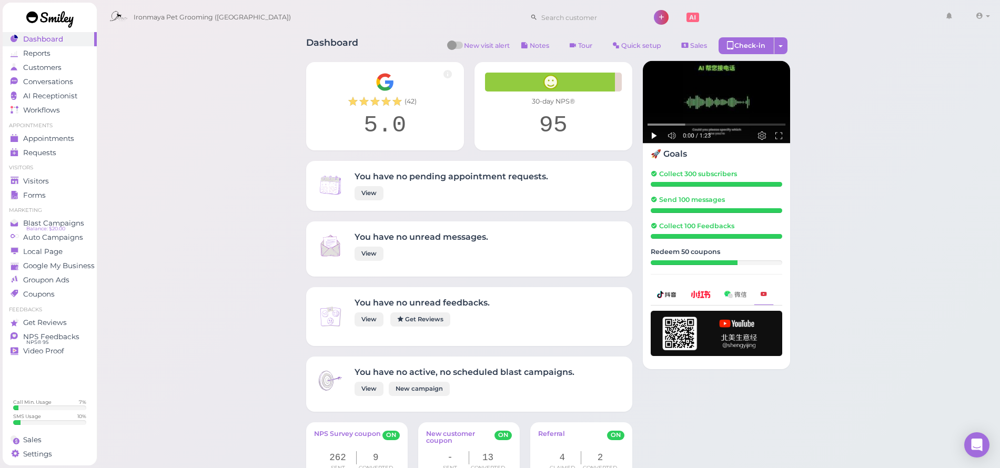 This screenshot has width=1000, height=468. What do you see at coordinates (51, 337) in the screenshot?
I see `span: NPS Feedbacks` at bounding box center [51, 337].